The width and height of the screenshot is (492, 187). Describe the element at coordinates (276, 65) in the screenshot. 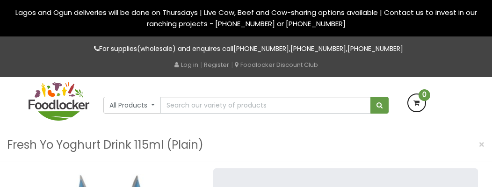

I see `a: Foodlocker Discount Club` at that location.